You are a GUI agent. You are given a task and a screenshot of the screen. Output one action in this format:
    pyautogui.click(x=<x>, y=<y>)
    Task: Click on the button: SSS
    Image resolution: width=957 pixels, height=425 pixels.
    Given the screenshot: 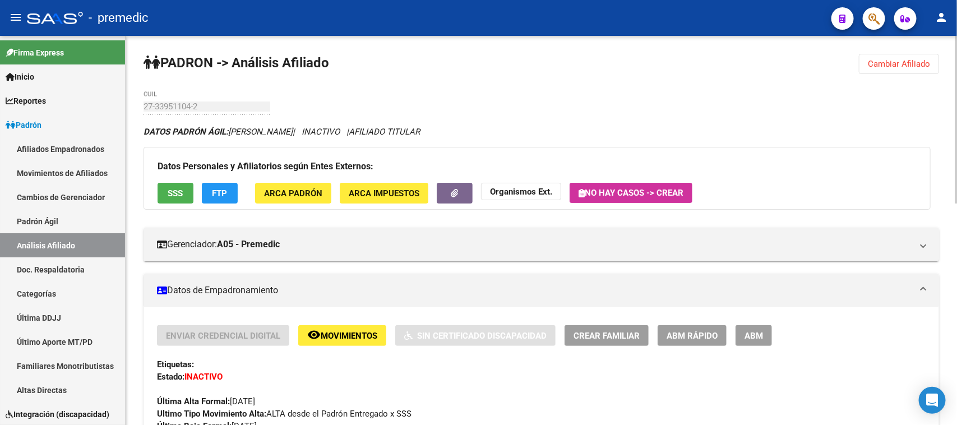 What is the action you would take?
    pyautogui.click(x=176, y=193)
    